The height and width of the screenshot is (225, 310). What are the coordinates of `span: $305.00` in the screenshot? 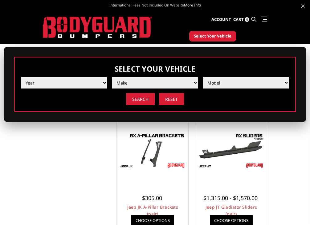 It's located at (152, 198).